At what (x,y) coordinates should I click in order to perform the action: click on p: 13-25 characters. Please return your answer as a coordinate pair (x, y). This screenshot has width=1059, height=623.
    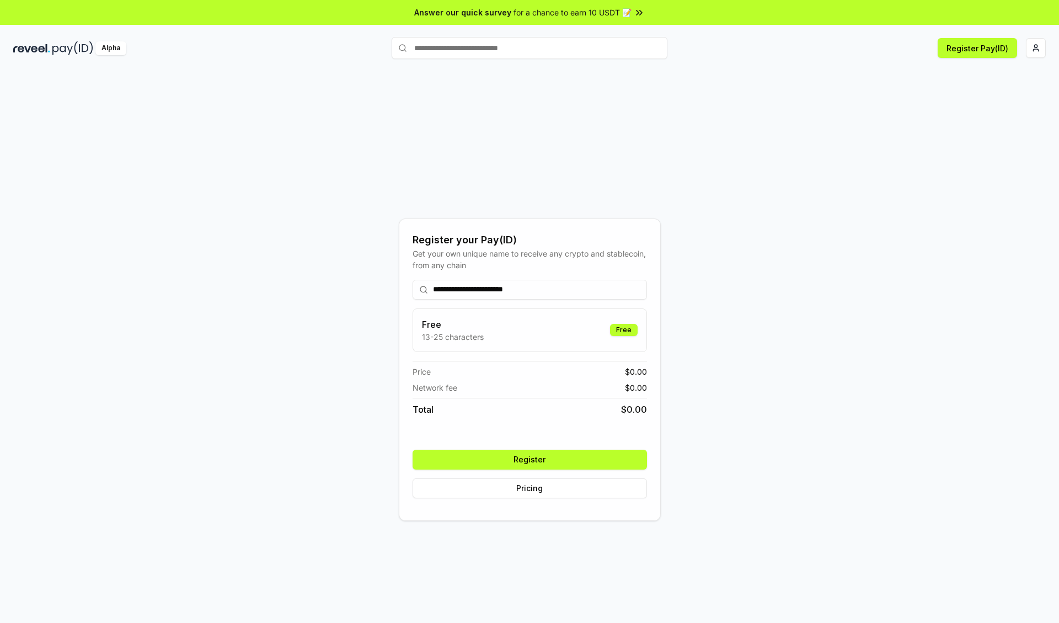
    Looking at the image, I should click on (453, 336).